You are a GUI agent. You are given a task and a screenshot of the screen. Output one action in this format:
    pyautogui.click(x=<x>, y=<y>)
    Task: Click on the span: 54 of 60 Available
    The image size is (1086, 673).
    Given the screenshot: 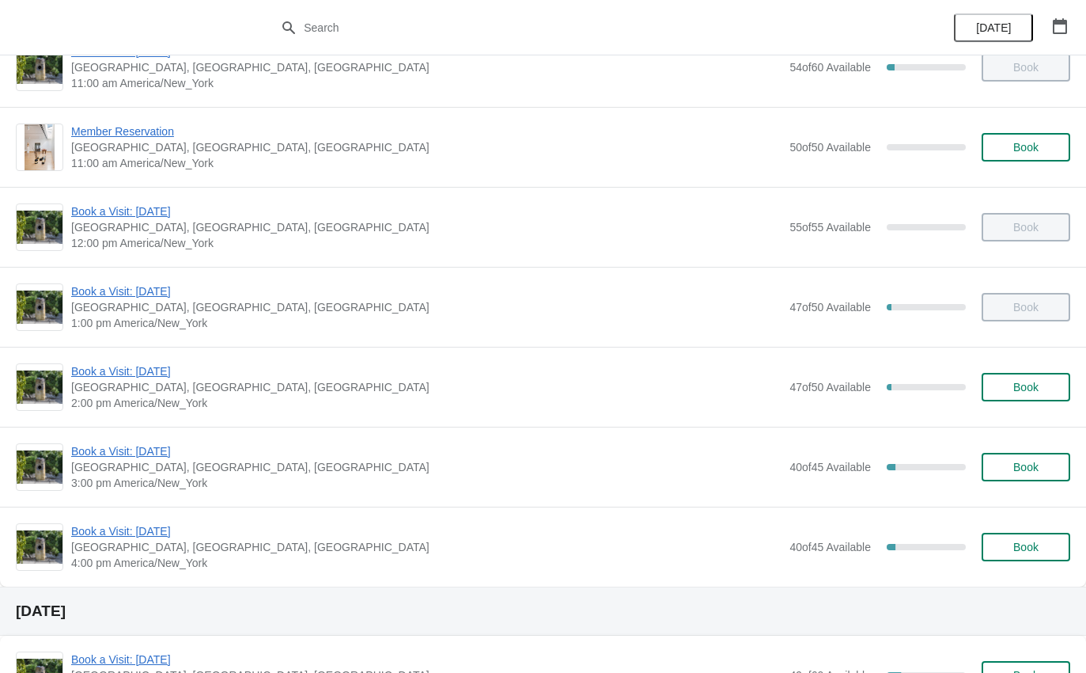 What is the action you would take?
    pyautogui.click(x=830, y=67)
    